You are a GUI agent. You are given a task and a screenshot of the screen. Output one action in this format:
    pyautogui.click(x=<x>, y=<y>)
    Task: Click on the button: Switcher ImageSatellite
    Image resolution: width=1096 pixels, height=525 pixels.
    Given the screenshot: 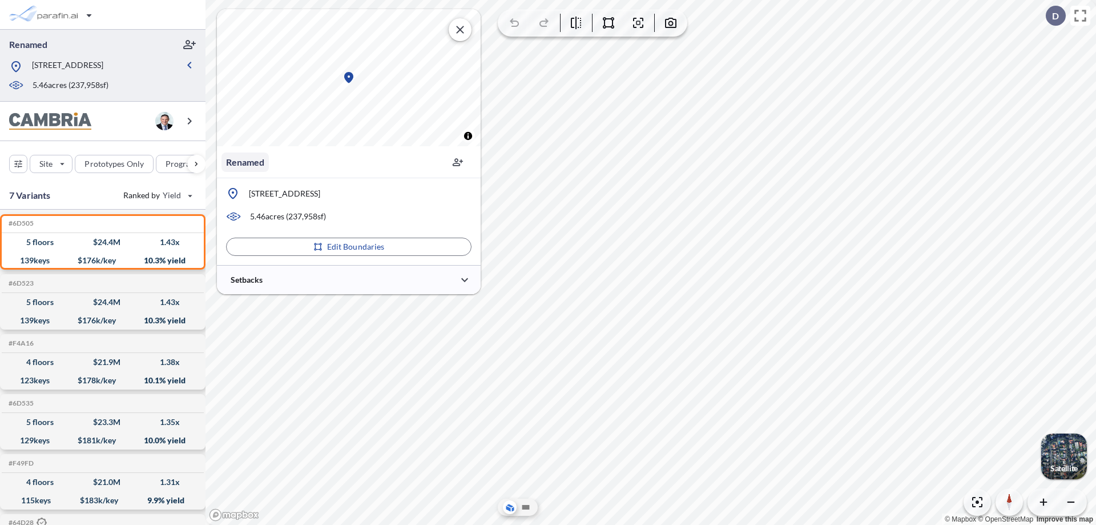 What is the action you would take?
    pyautogui.click(x=1064, y=456)
    